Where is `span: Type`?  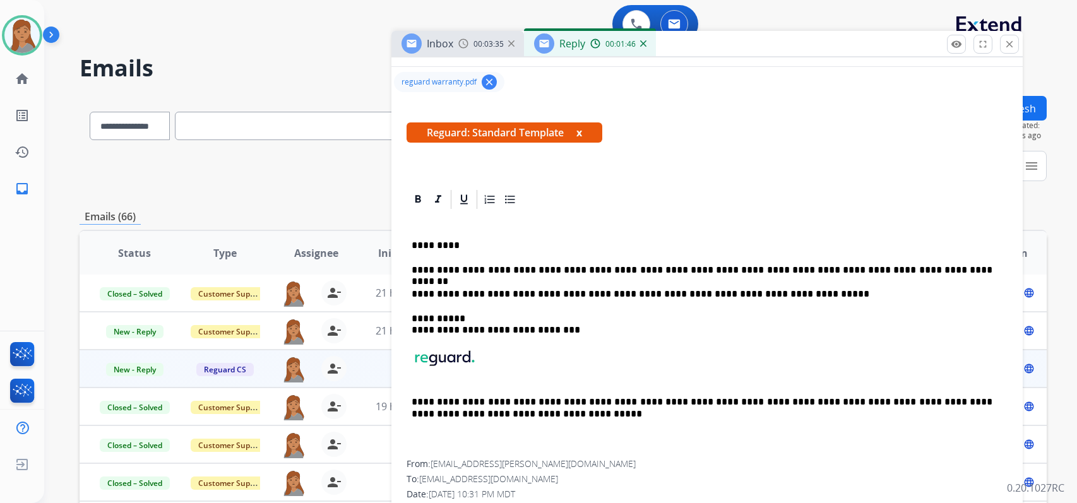
span: Type is located at coordinates (225, 253).